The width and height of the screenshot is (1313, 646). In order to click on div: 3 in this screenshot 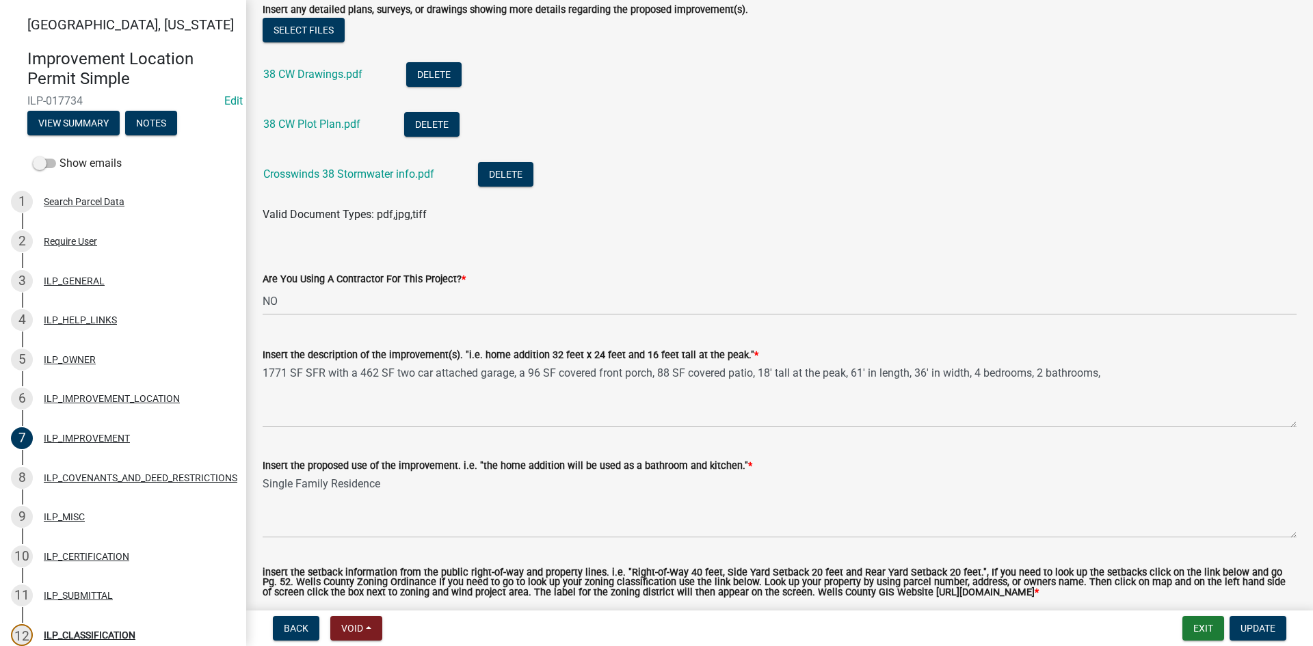, I will do `click(22, 281)`.